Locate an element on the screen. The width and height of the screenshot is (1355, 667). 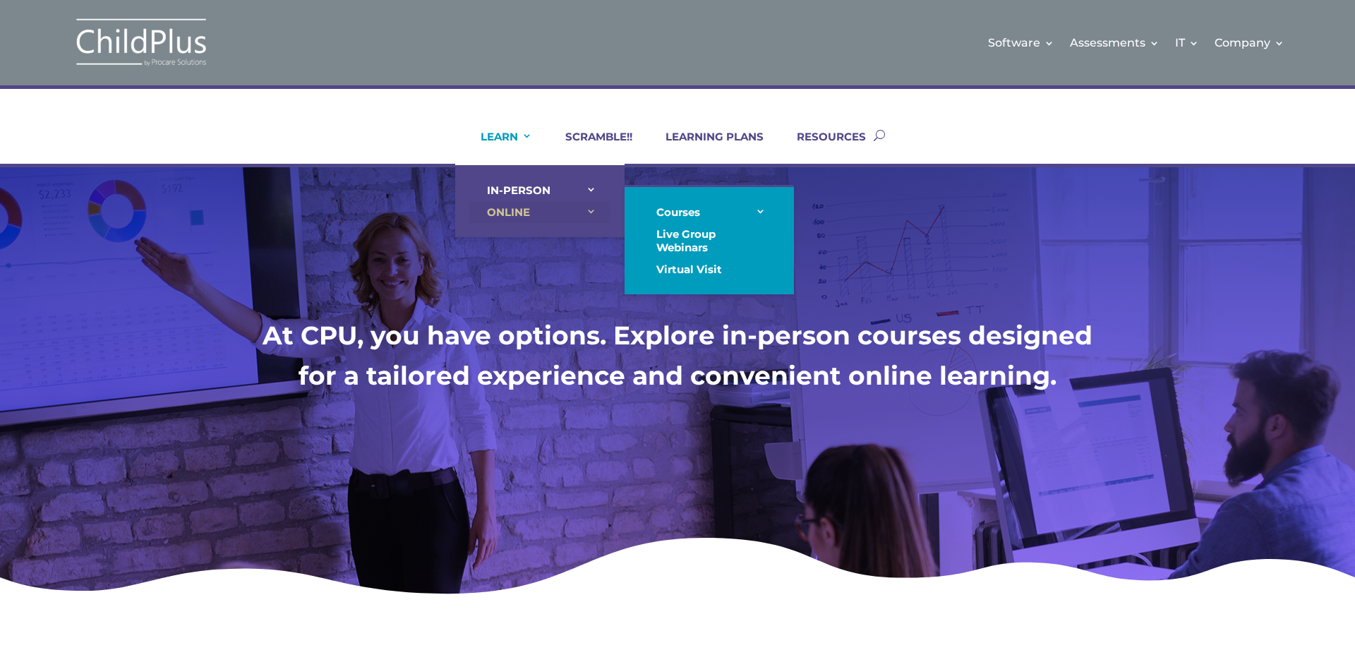
a: IN-PERSON is located at coordinates (540, 190).